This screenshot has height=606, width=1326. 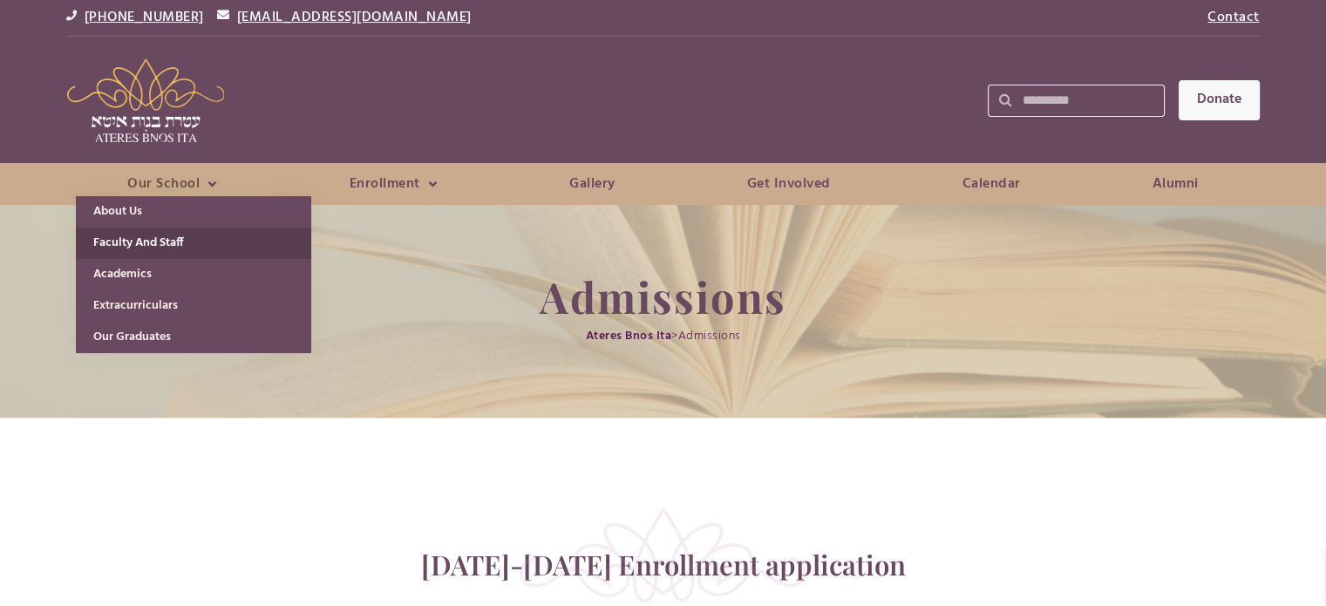 What do you see at coordinates (1219, 99) in the screenshot?
I see `a: Donate` at bounding box center [1219, 99].